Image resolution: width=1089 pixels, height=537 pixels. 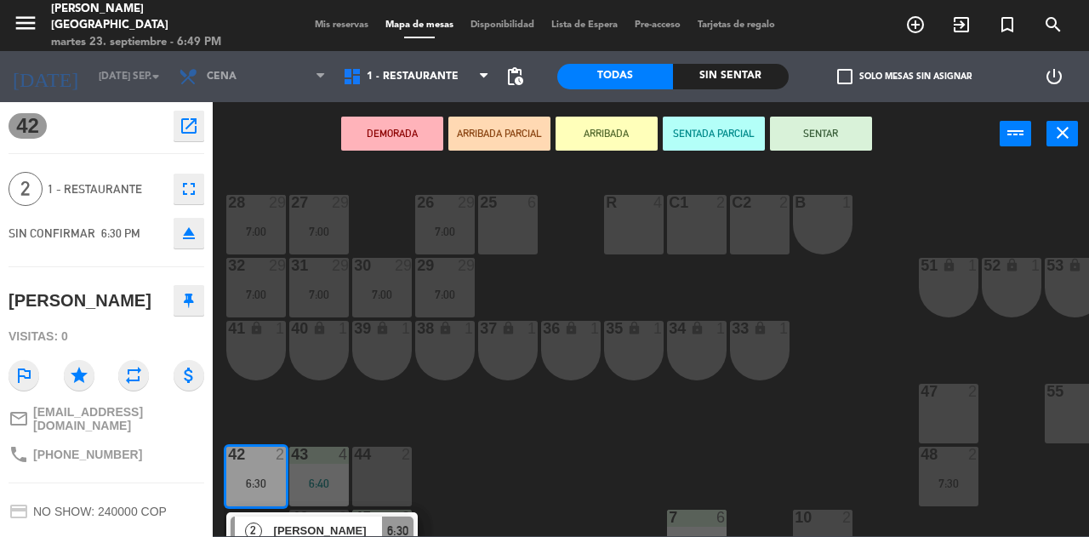 What do you see at coordinates (155, 43) in the screenshot?
I see `div: martes 23. septiembre - 6:49 PM` at bounding box center [155, 43].